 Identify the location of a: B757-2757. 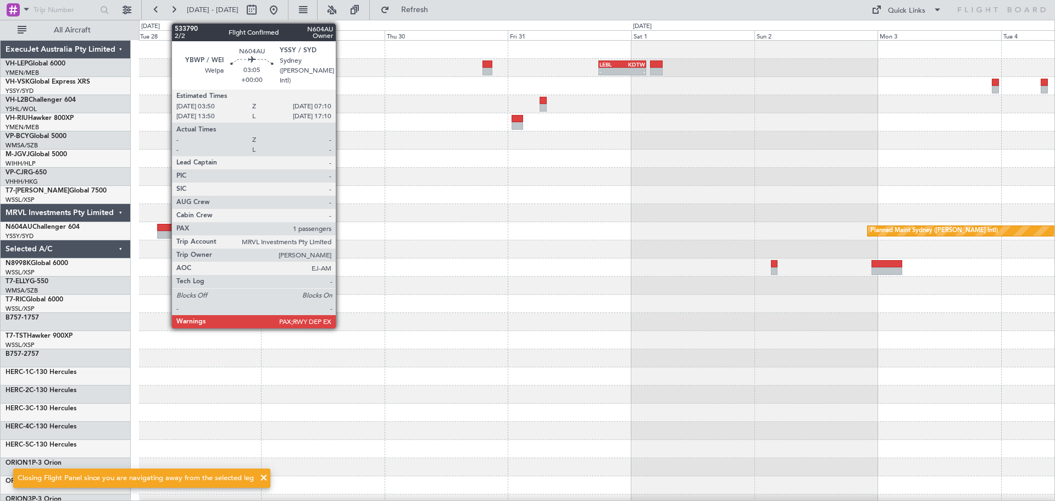
(22, 354).